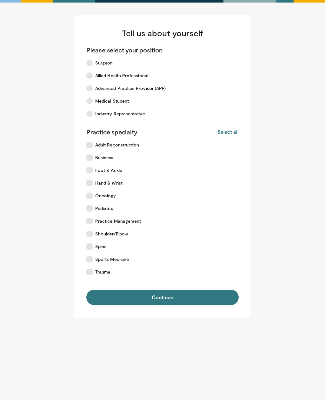 This screenshot has height=400, width=325. I want to click on span: Hand & Wrist, so click(109, 183).